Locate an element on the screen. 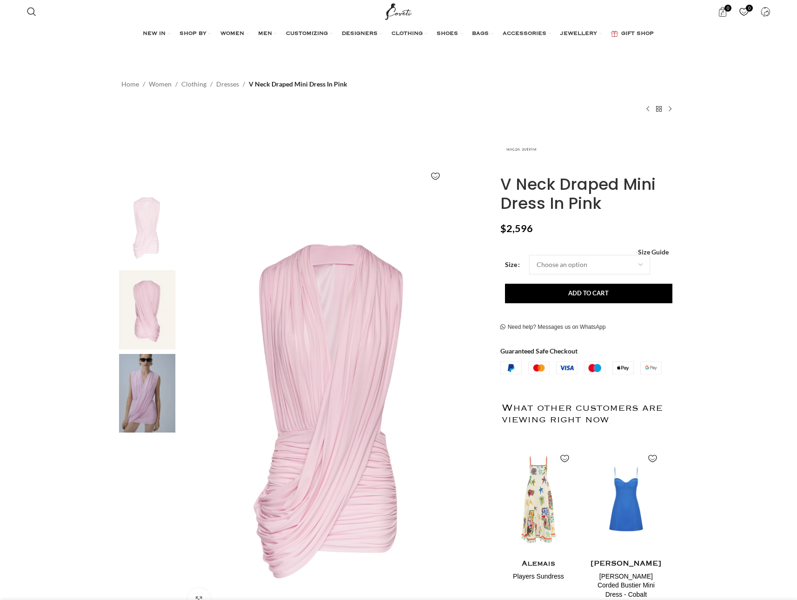 The width and height of the screenshot is (797, 600). span: SHOES is located at coordinates (448, 34).